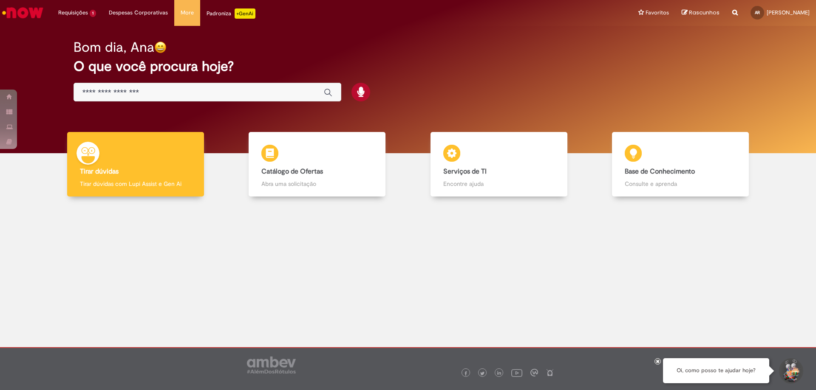 The image size is (816, 390). I want to click on p: +GenAi, so click(245, 14).